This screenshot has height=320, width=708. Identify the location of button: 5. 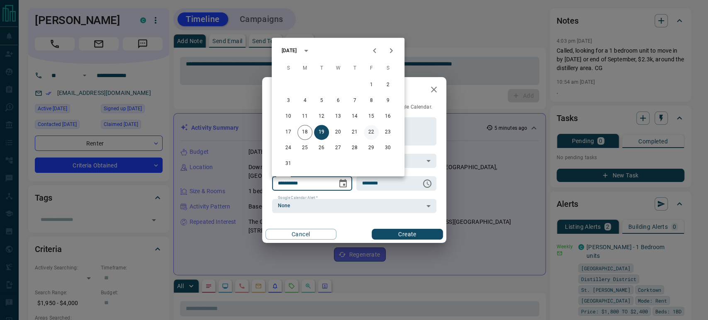
(321, 101).